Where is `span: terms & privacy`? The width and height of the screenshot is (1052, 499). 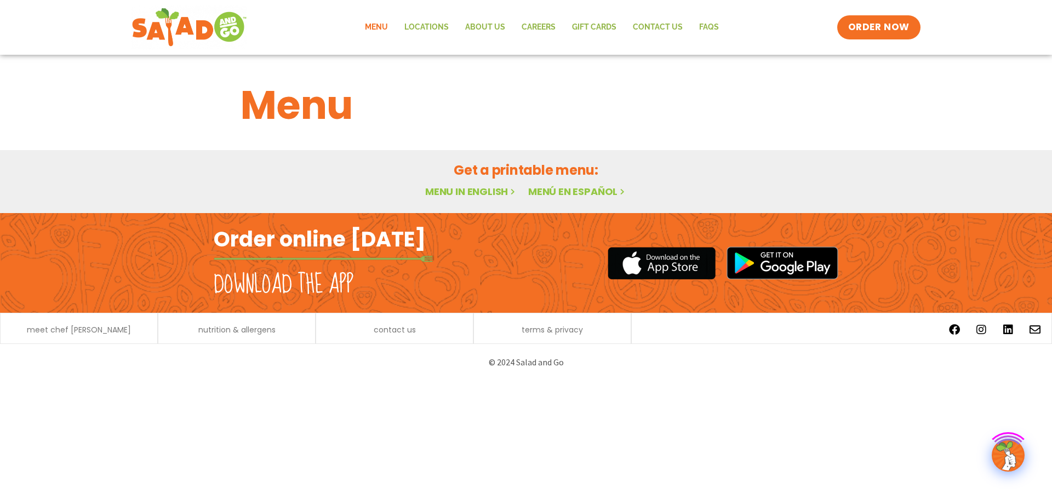
span: terms & privacy is located at coordinates (552, 330).